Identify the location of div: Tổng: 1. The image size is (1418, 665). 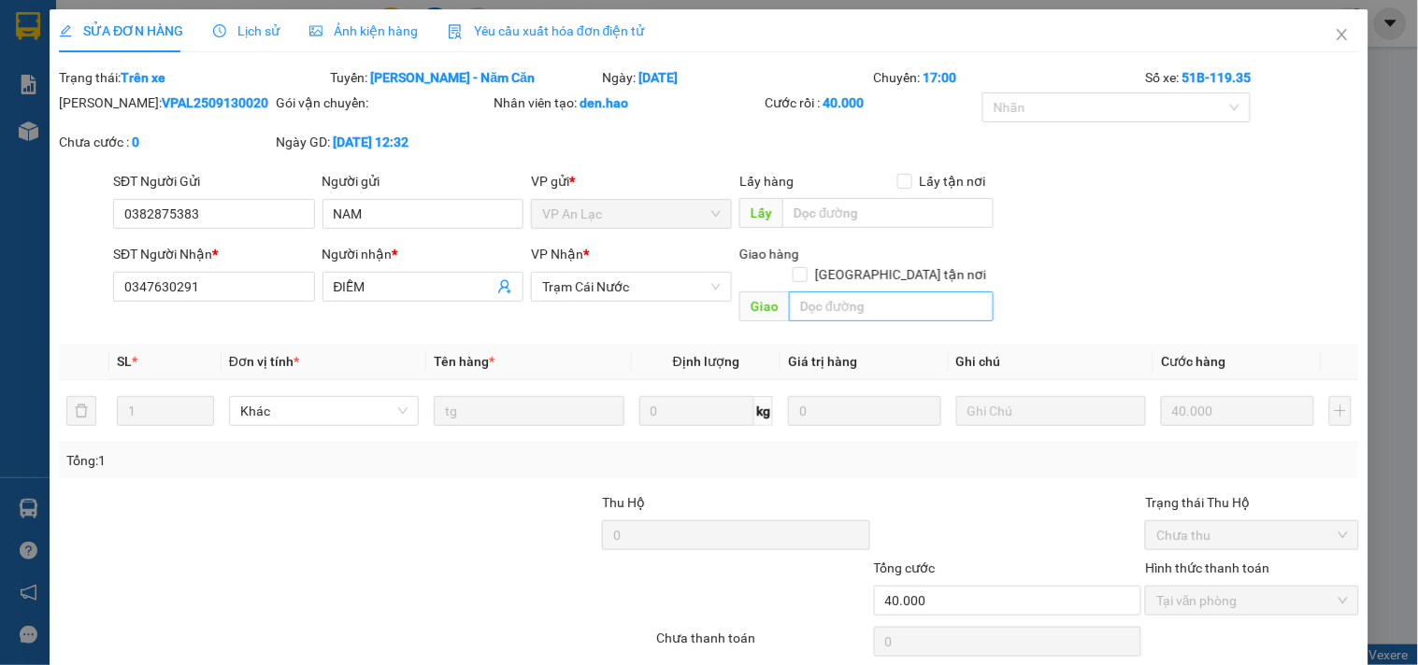
(307, 461).